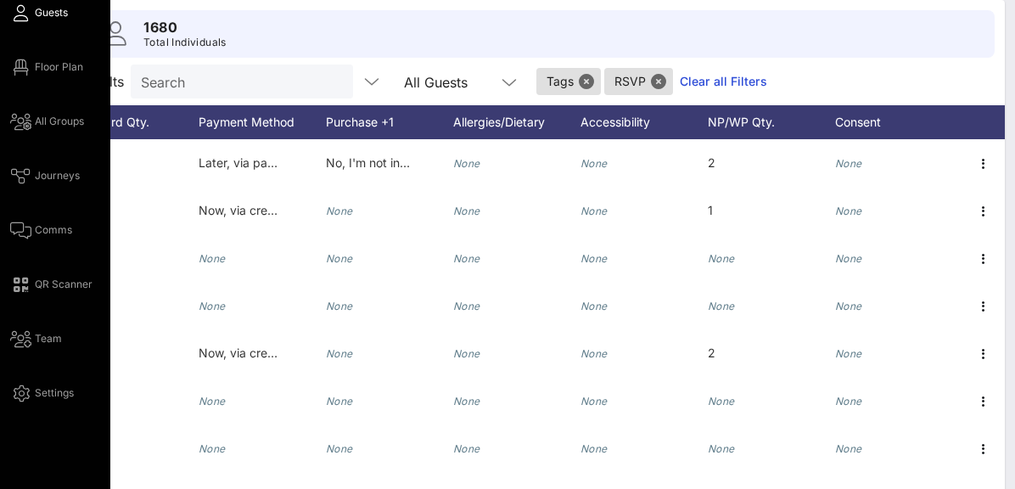 Image resolution: width=1015 pixels, height=489 pixels. I want to click on span: RSVP, so click(638, 81).